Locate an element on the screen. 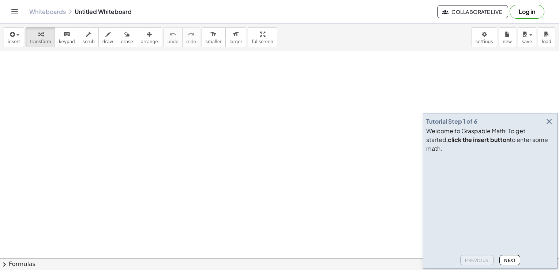 The width and height of the screenshot is (559, 270). b: click the insert button is located at coordinates (479, 139).